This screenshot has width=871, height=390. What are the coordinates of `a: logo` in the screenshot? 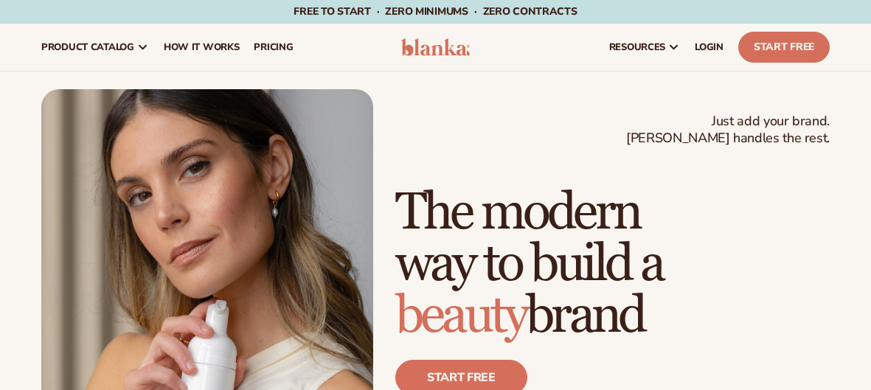 It's located at (436, 47).